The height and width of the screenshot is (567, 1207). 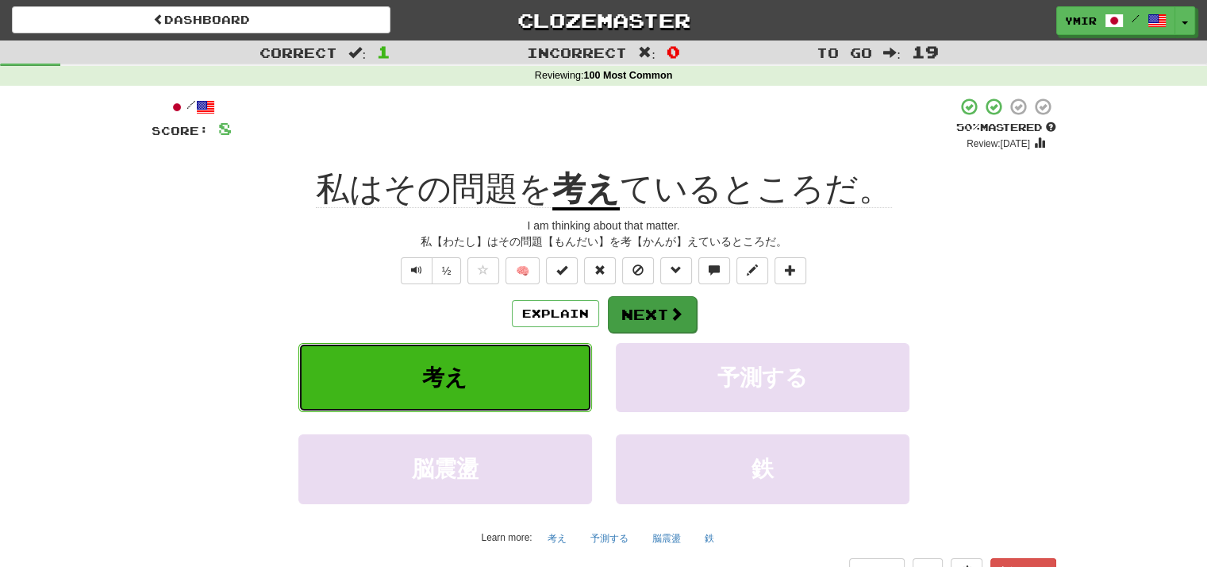 I want to click on span: 50 %, so click(x=968, y=127).